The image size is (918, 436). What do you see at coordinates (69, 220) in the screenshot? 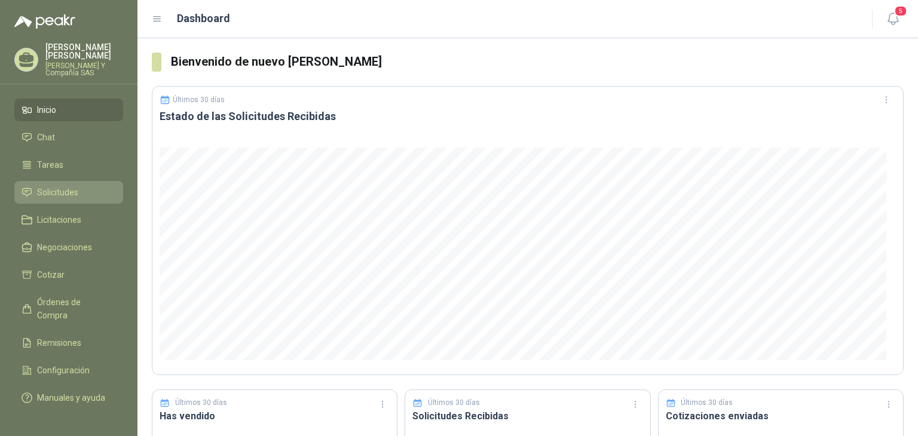
I see `a: Licitaciones` at bounding box center [69, 220].